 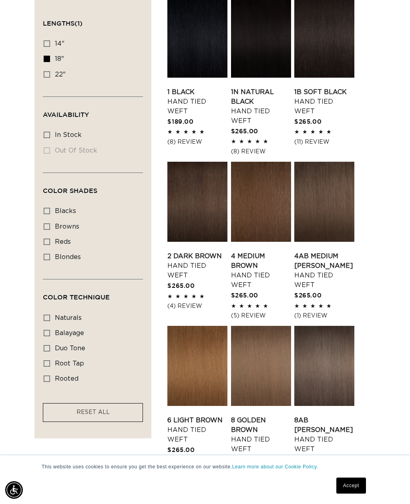 I want to click on span: 22", so click(x=60, y=74).